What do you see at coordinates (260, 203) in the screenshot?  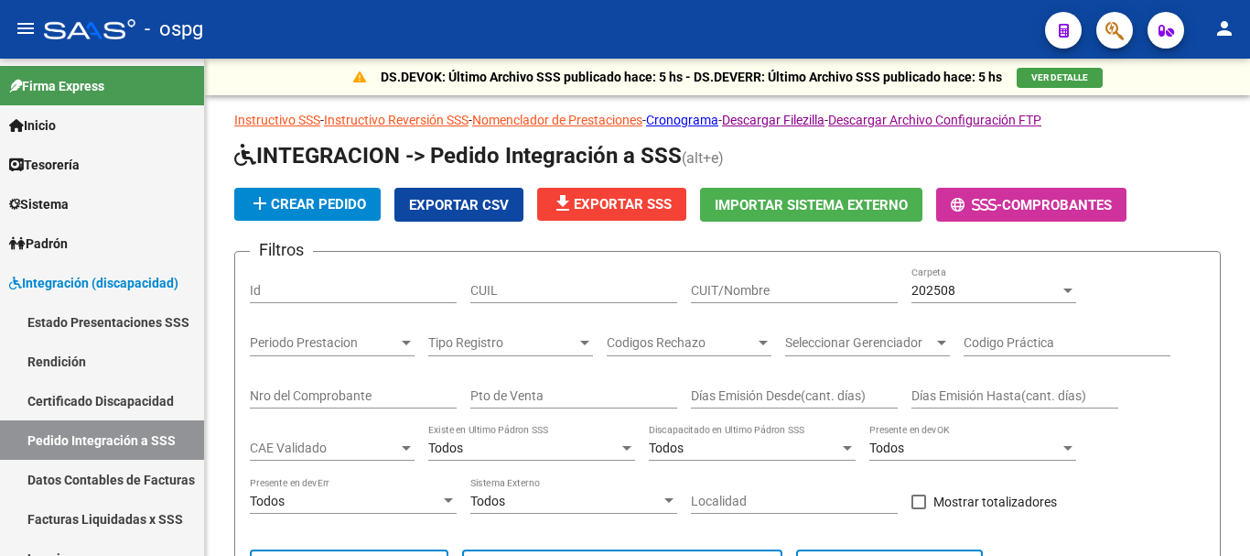 I see `mat-icon: add` at bounding box center [260, 203].